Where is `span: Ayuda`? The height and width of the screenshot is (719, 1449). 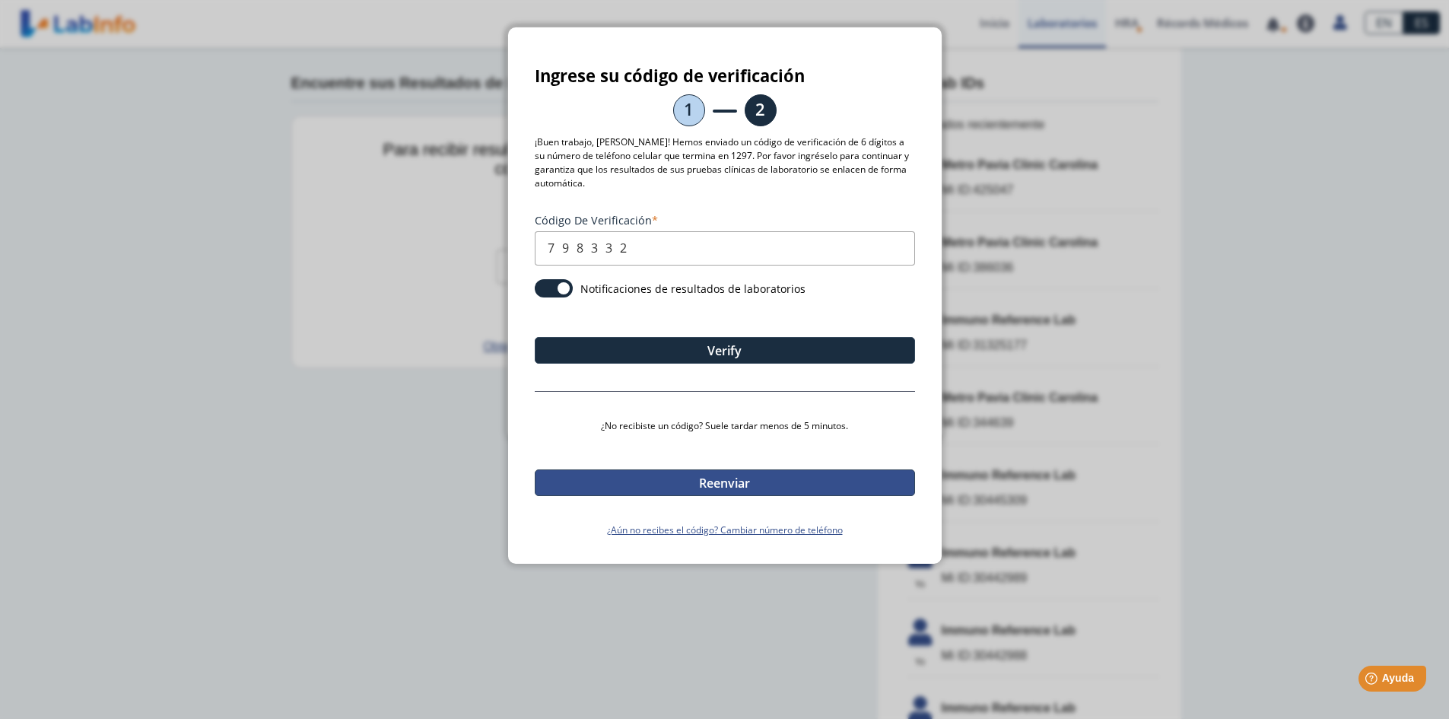
span: Ayuda is located at coordinates (84, 18).